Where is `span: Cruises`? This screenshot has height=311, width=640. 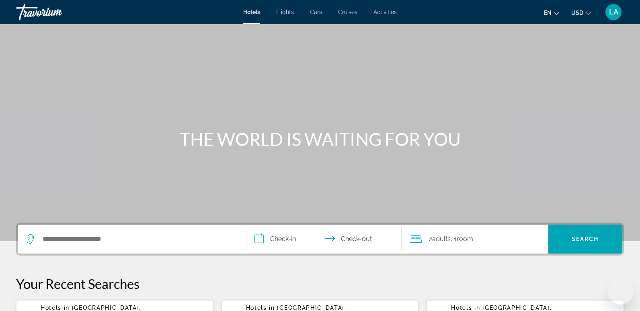
span: Cruises is located at coordinates (348, 12).